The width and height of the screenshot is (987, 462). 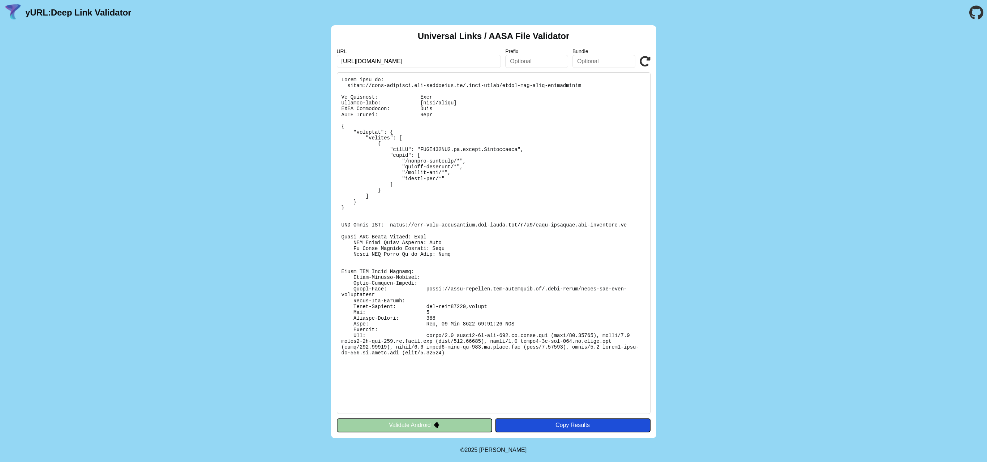 What do you see at coordinates (419, 51) in the screenshot?
I see `label: URL` at bounding box center [419, 51].